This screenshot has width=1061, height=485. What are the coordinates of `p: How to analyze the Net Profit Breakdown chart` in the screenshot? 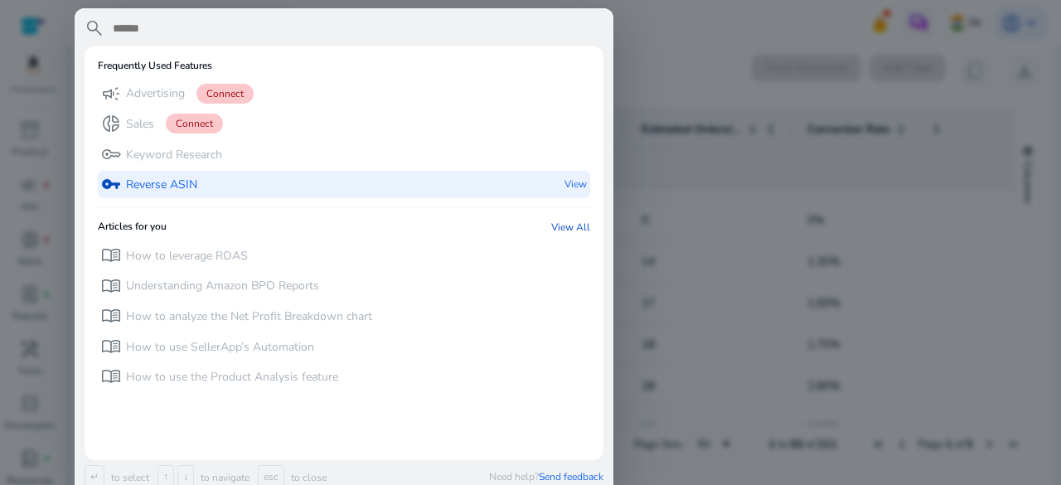 It's located at (249, 317).